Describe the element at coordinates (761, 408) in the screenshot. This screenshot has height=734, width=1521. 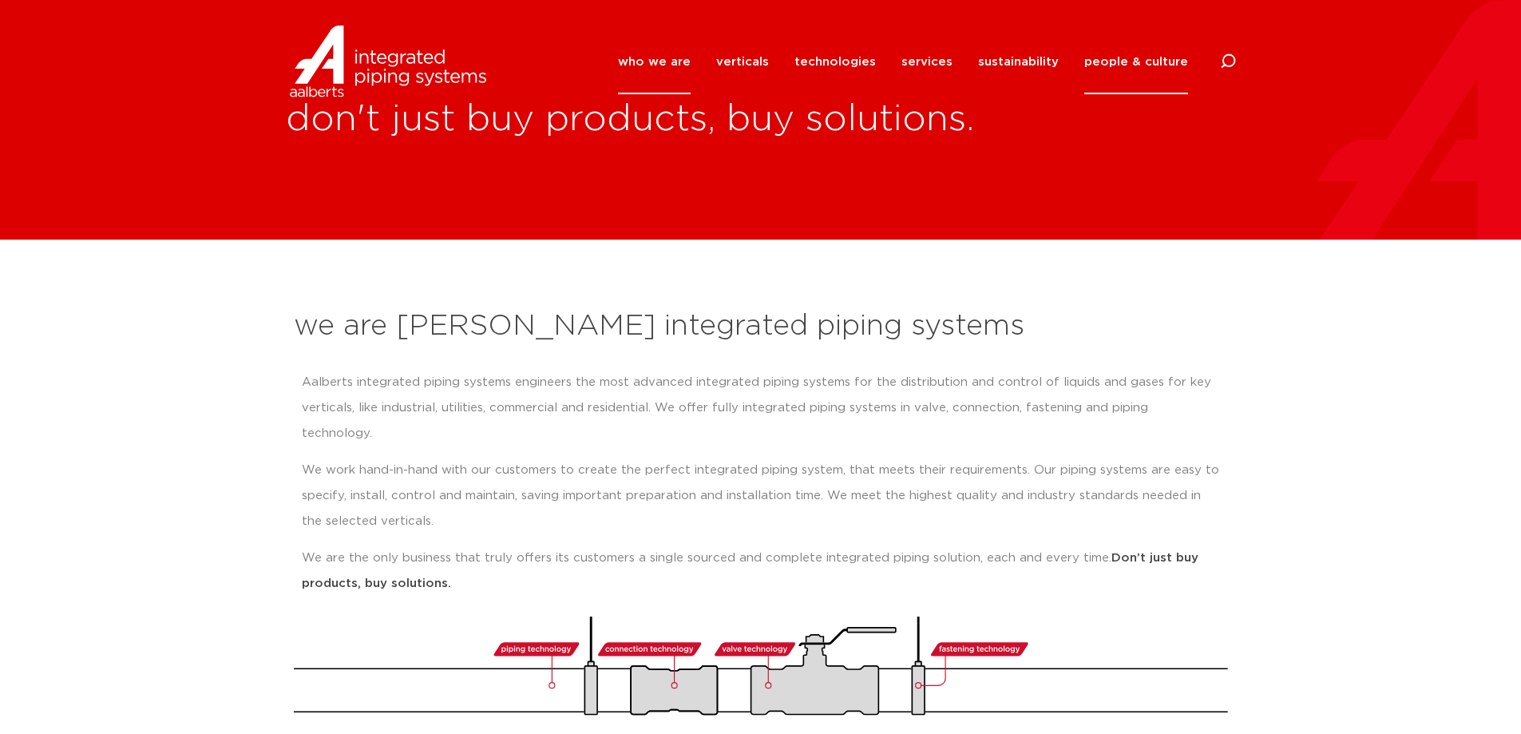
I see `p: Aalberts integrated piping systems engineers the most advanced integrated piping systems for the ...` at that location.